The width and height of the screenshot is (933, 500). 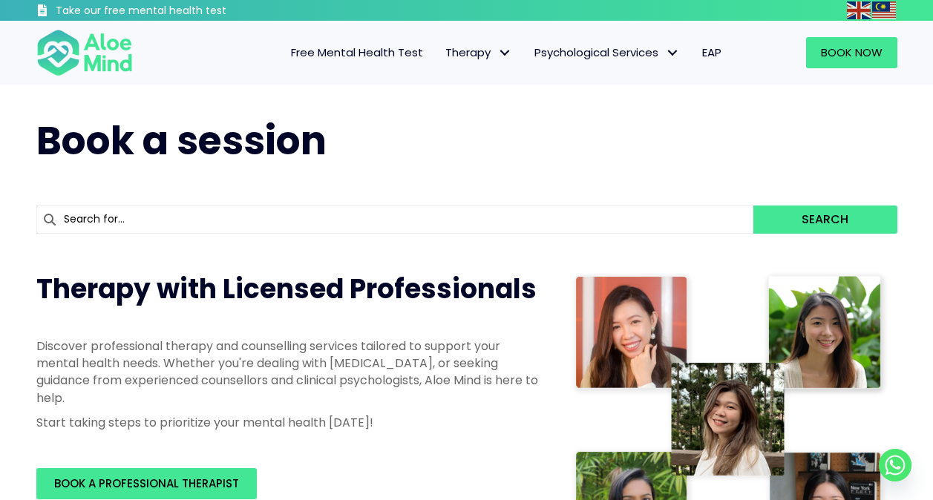 What do you see at coordinates (607, 52) in the screenshot?
I see `span: Psychological Services` at bounding box center [607, 52].